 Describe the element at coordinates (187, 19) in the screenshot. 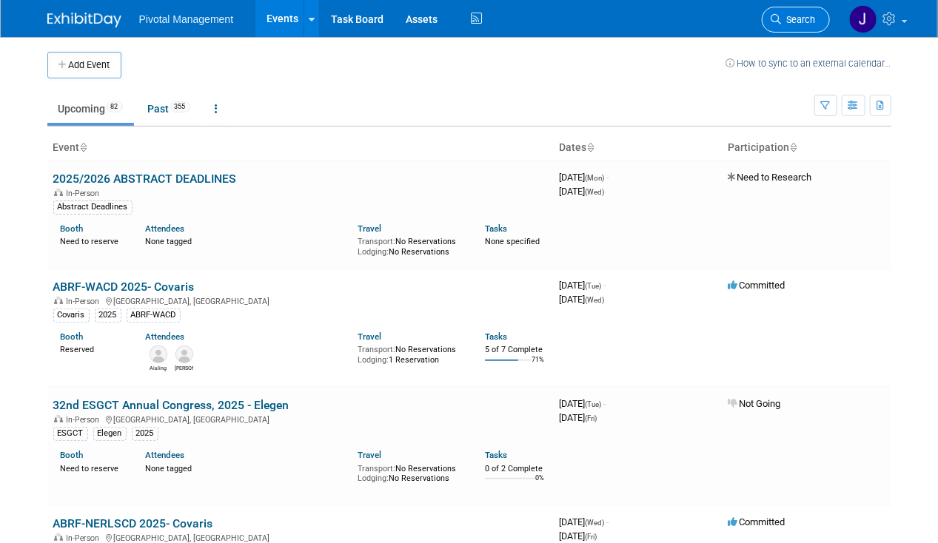

I see `span: Pivotal Management` at that location.